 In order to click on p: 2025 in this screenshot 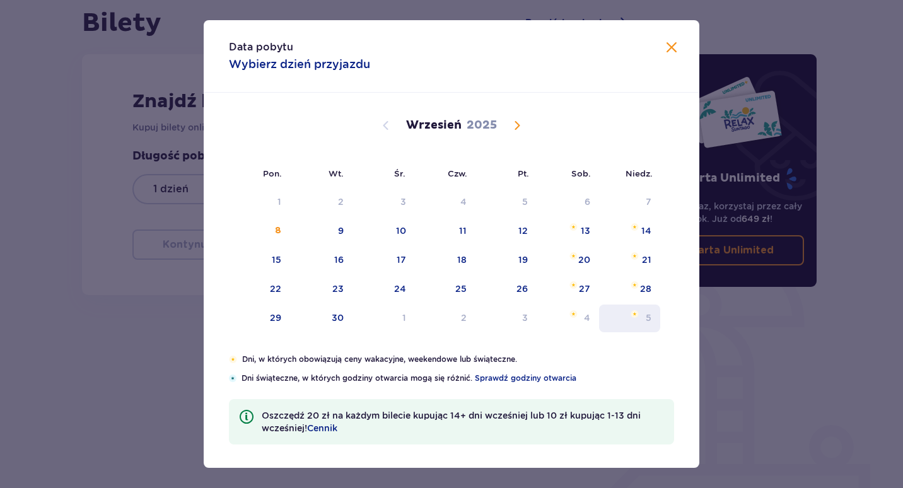, I will do `click(482, 125)`.